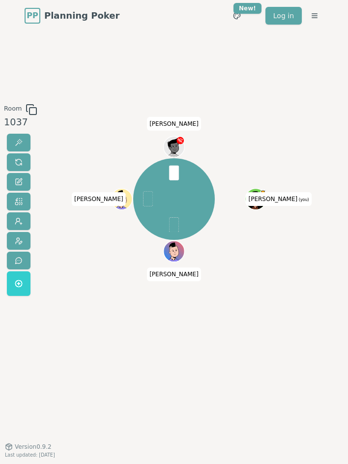 The image size is (348, 464). Describe the element at coordinates (32, 16) in the screenshot. I see `span: PP` at that location.